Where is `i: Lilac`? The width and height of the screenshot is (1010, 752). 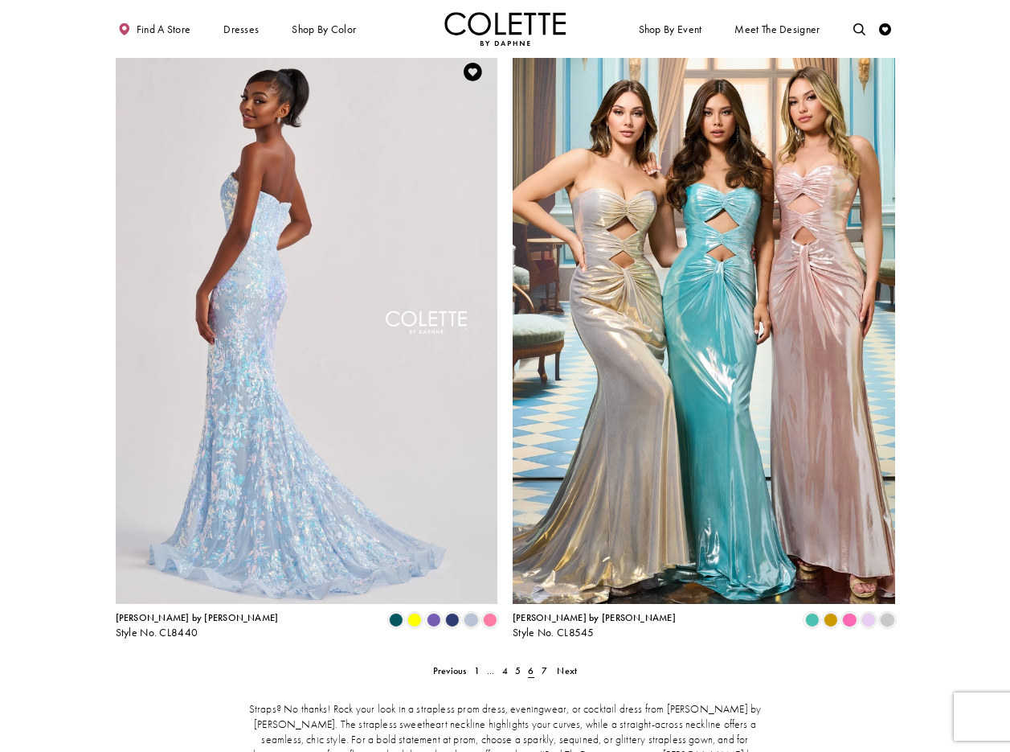
i: Lilac is located at coordinates (869, 620).